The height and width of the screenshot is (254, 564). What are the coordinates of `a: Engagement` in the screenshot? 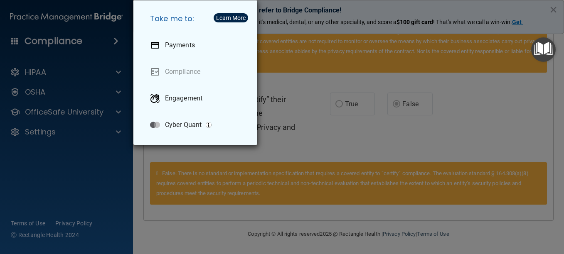 It's located at (197, 98).